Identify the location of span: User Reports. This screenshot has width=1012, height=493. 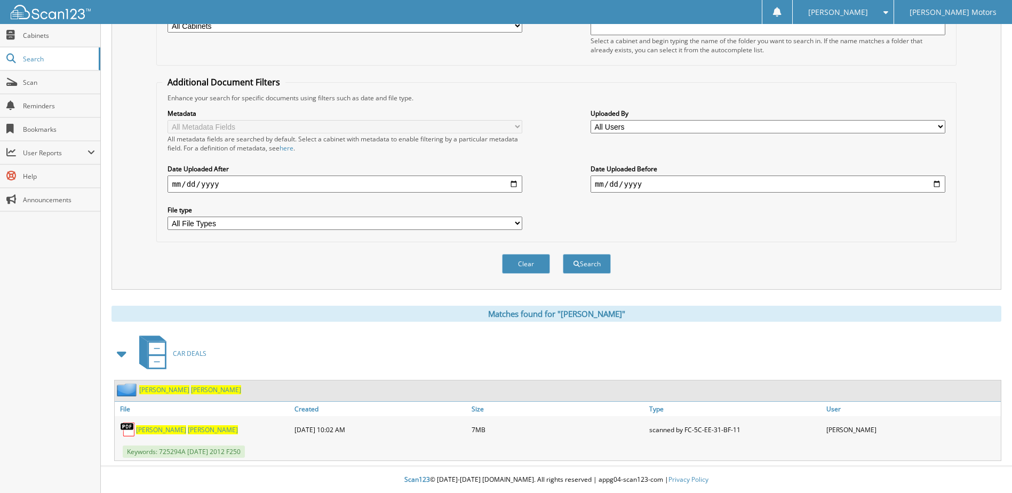
(55, 153).